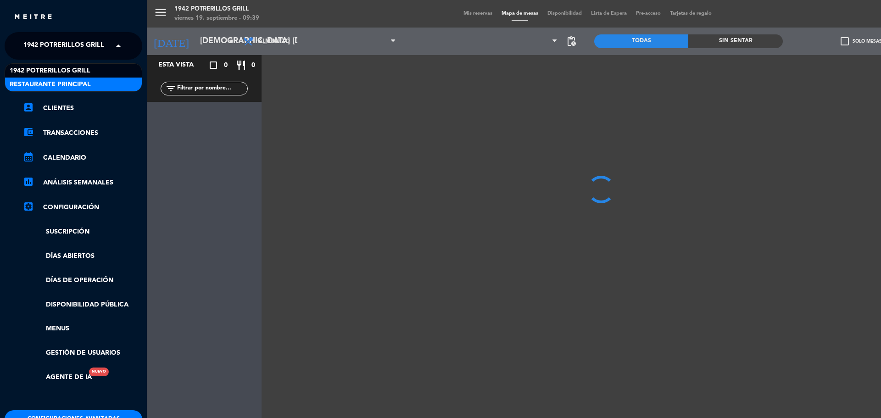 The image size is (881, 418). What do you see at coordinates (28, 206) in the screenshot?
I see `i: settings_applications` at bounding box center [28, 206].